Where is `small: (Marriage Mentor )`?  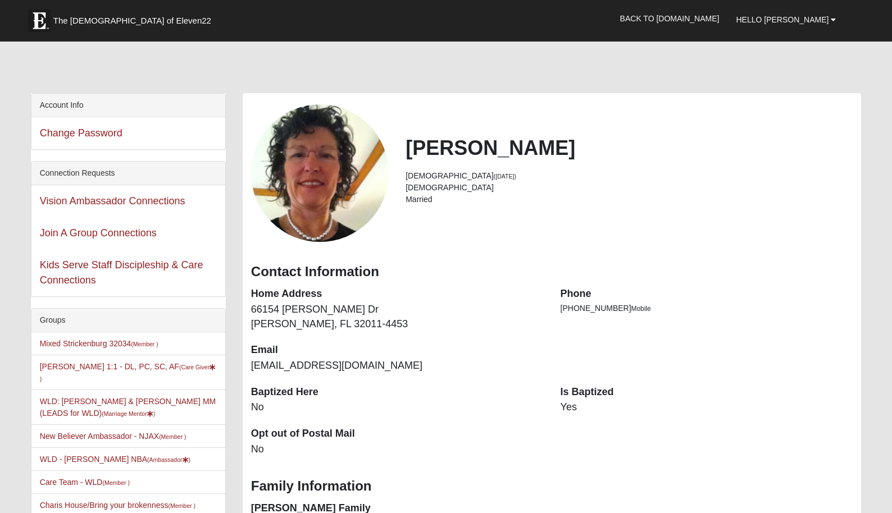
small: (Marriage Mentor ) is located at coordinates (128, 414).